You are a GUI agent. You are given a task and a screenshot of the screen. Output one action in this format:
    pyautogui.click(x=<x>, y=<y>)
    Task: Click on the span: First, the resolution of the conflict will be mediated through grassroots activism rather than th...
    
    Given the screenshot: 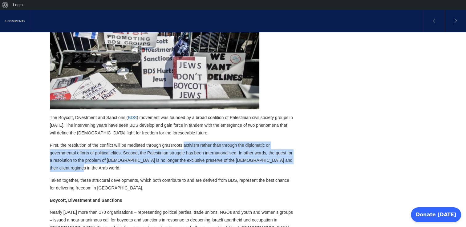 What is the action you would take?
    pyautogui.click(x=171, y=157)
    